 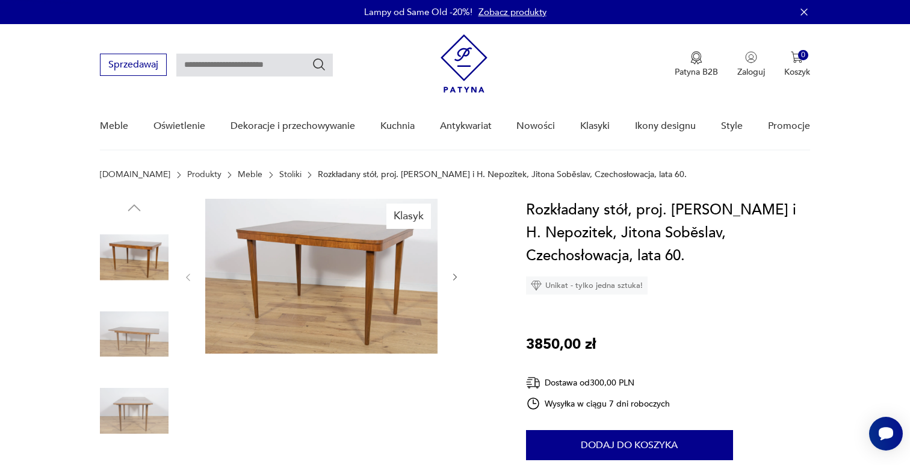 I want to click on button: Sprzedawaj, so click(x=133, y=64).